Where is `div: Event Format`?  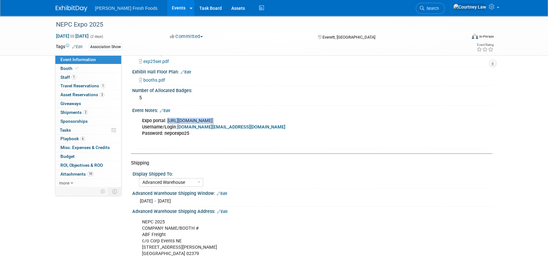
div: Event Format is located at coordinates (462, 38).